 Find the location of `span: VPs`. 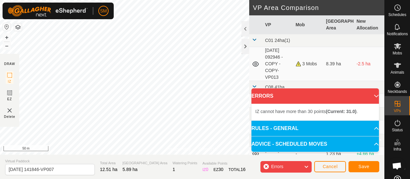

span: VPs is located at coordinates (397, 111).